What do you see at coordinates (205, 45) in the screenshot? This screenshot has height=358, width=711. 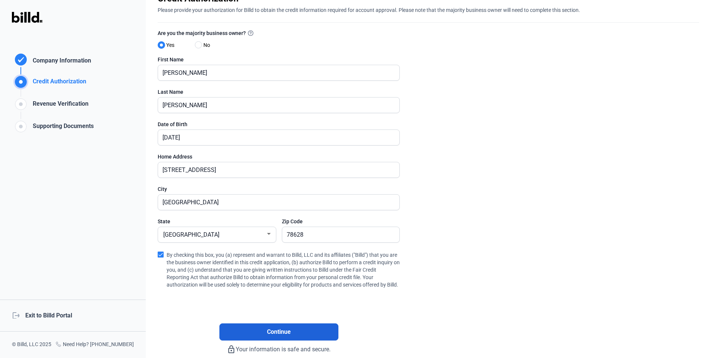 I see `span: No` at bounding box center [205, 45].